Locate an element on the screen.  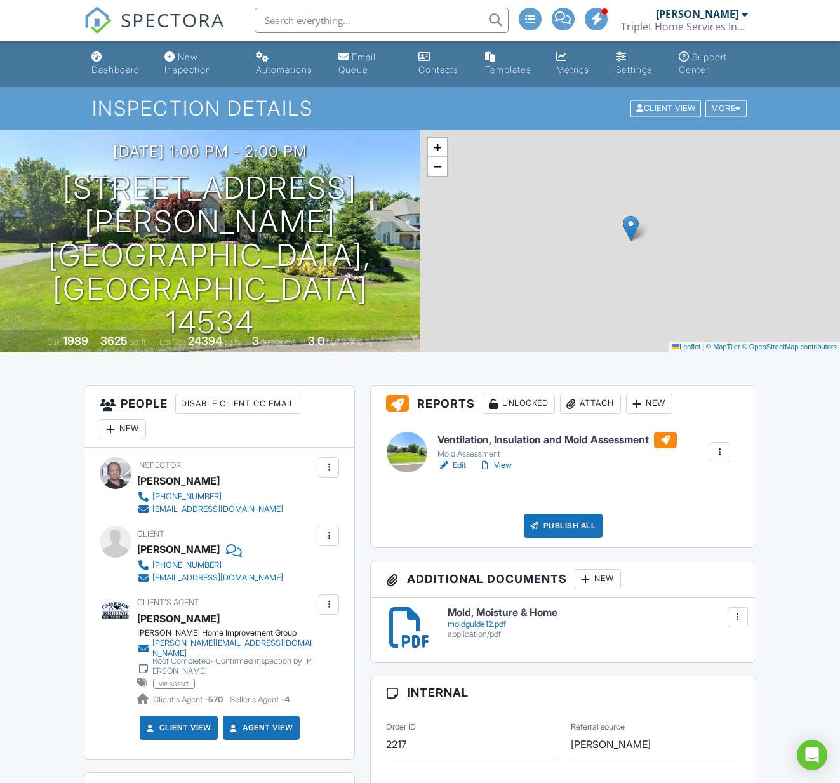
a: Dashboard is located at coordinates (117, 64).